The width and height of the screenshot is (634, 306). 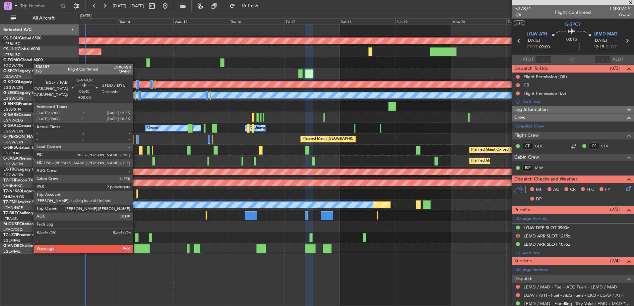 What do you see at coordinates (519, 23) in the screenshot?
I see `button: UTC` at bounding box center [519, 23].